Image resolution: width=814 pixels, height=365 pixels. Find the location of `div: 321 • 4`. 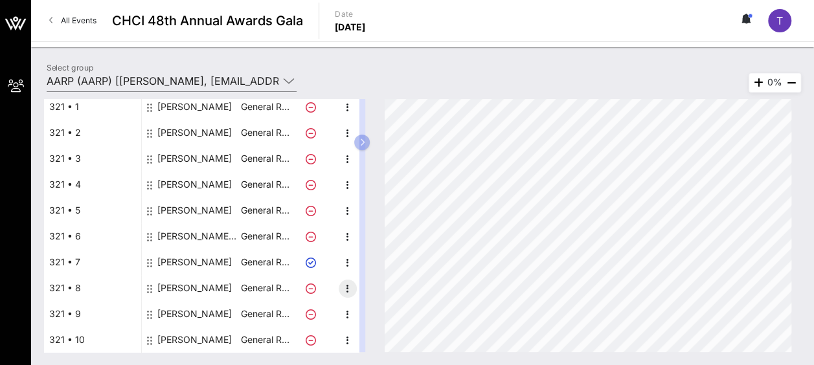

div: 321 • 4 is located at coordinates (93, 185).